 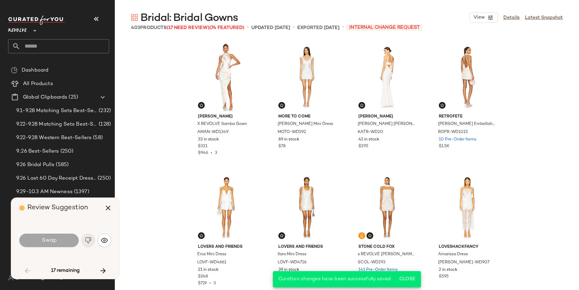 I want to click on span: 21 in stock, so click(x=208, y=270).